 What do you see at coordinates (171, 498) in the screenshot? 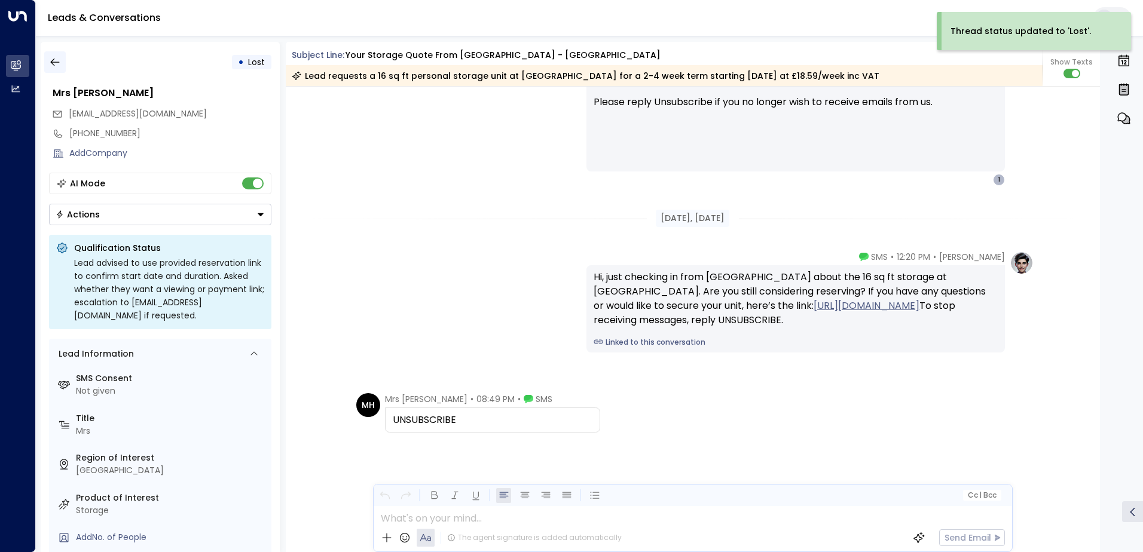
I see `label: Product of Interest` at bounding box center [171, 498].